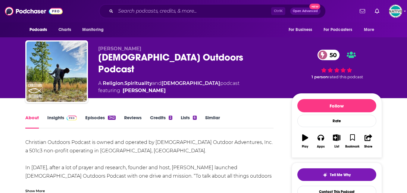  What do you see at coordinates (340, 175) in the screenshot?
I see `span: Tell Me Why` at bounding box center [340, 175].